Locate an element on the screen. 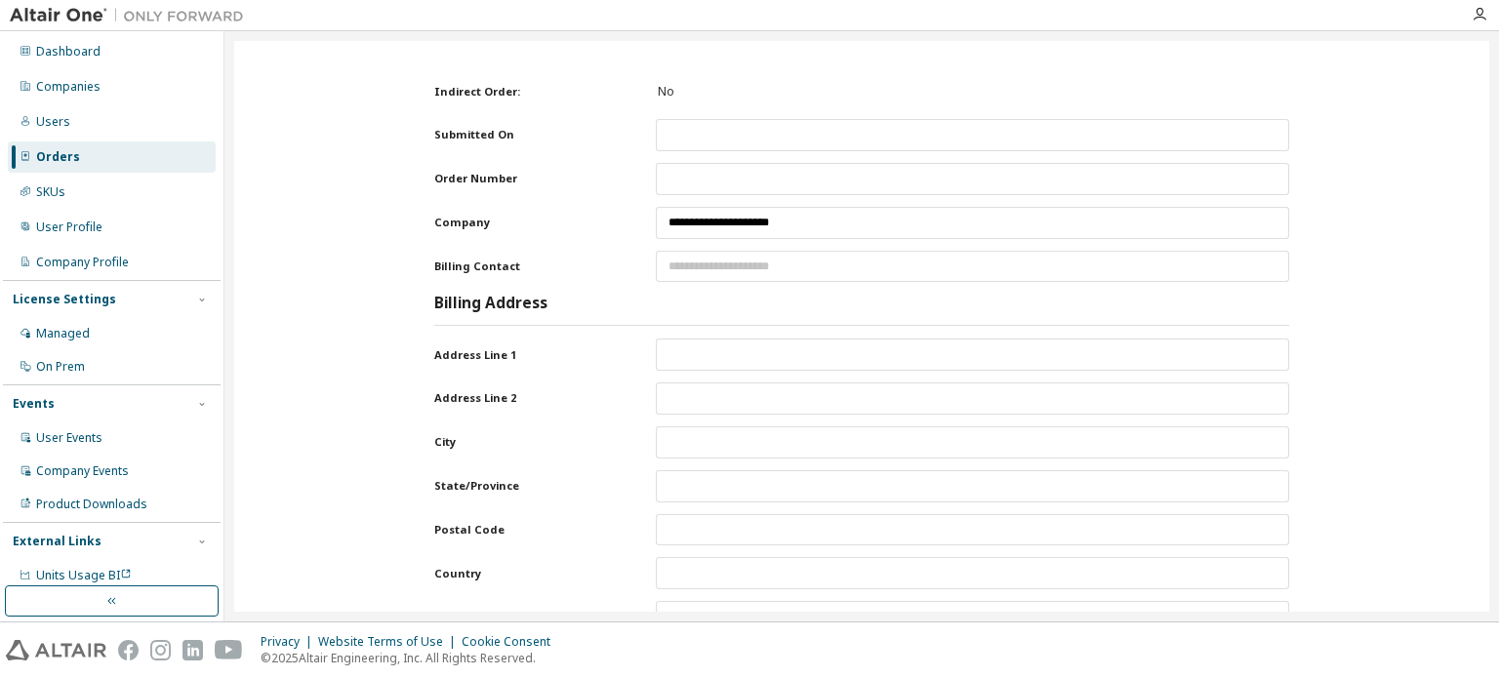 This screenshot has width=1499, height=678. div: User Profile is located at coordinates (69, 227).